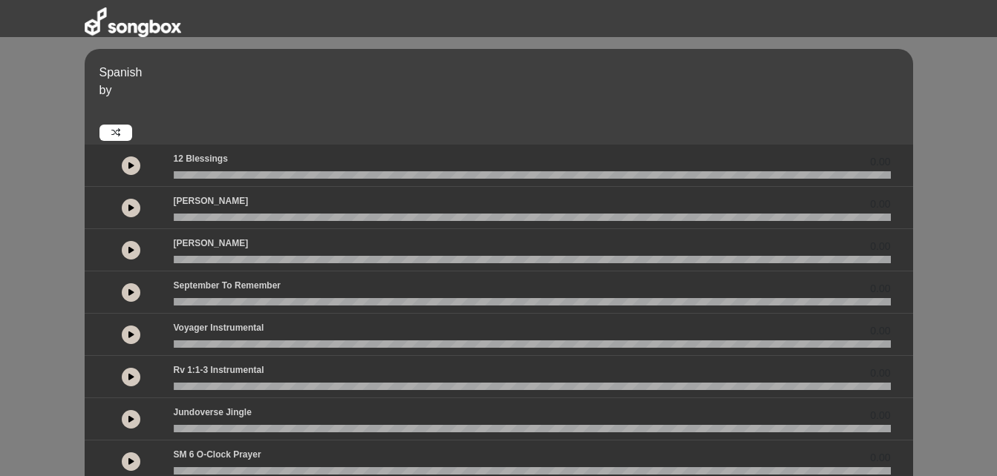  What do you see at coordinates (217, 455) in the screenshot?
I see `p: SM 6 o-clock prayer` at bounding box center [217, 455].